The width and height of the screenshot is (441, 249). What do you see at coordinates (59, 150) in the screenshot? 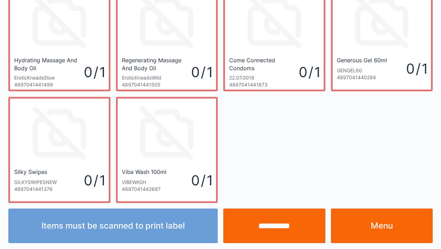
I see `a: Silky SwipesSILKYSWIPESNEW48970414413760 / 1` at bounding box center [59, 150].